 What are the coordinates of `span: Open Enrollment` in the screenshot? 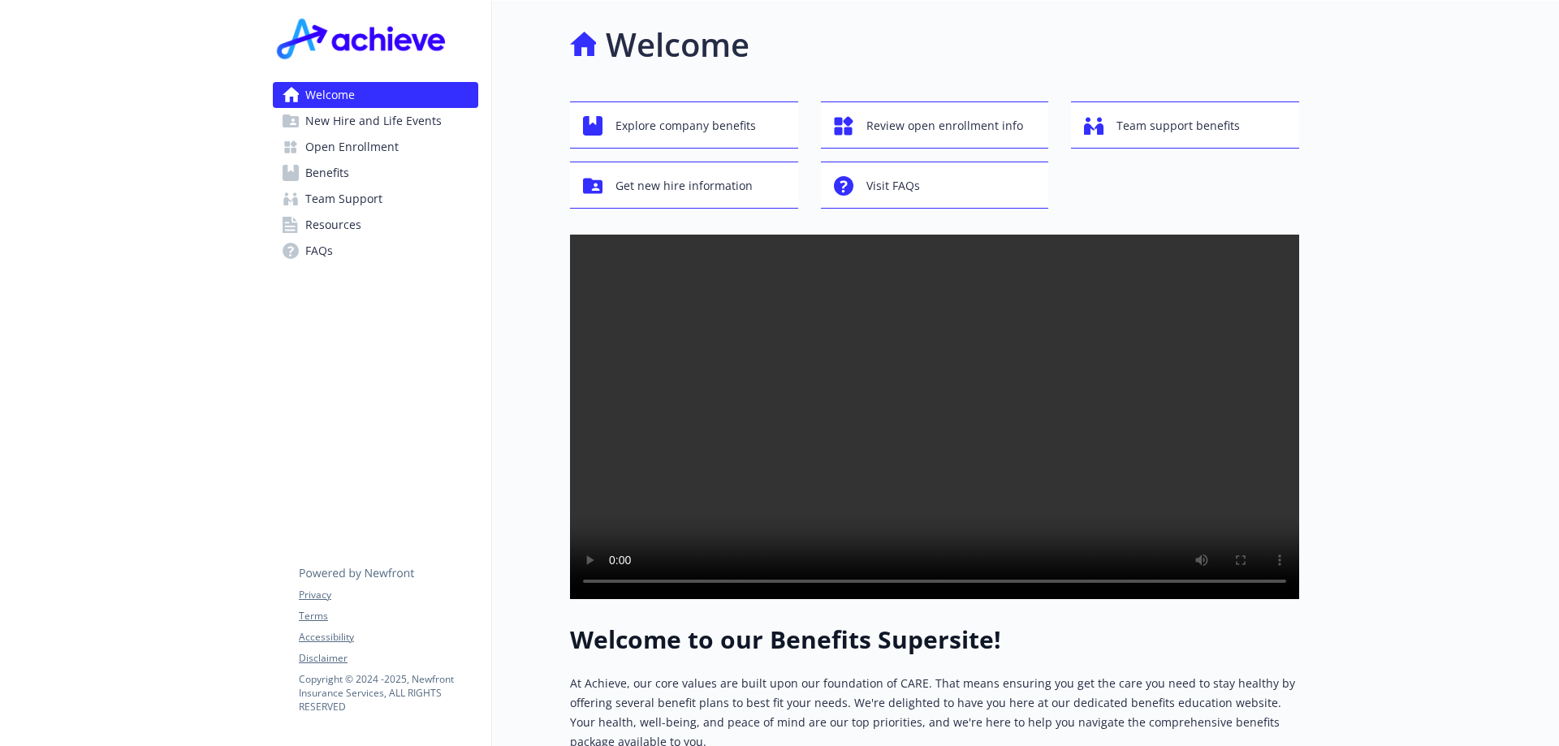 It's located at (351, 147).